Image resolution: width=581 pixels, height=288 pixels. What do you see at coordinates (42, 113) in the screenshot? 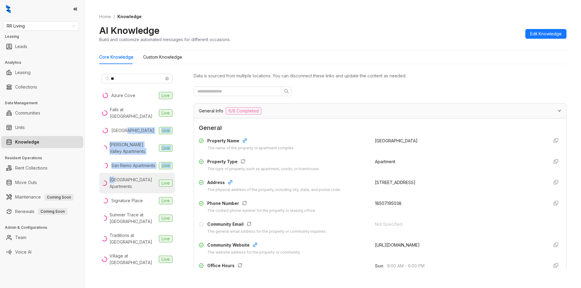
I see `li: Communities` at bounding box center [42, 113].